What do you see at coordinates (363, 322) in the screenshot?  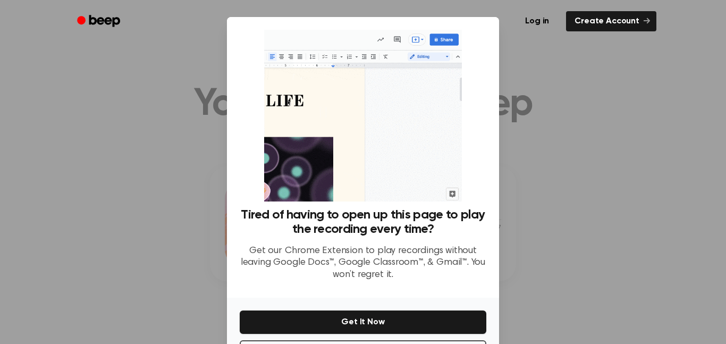 I see `button: Get It Now` at bounding box center [363, 322].